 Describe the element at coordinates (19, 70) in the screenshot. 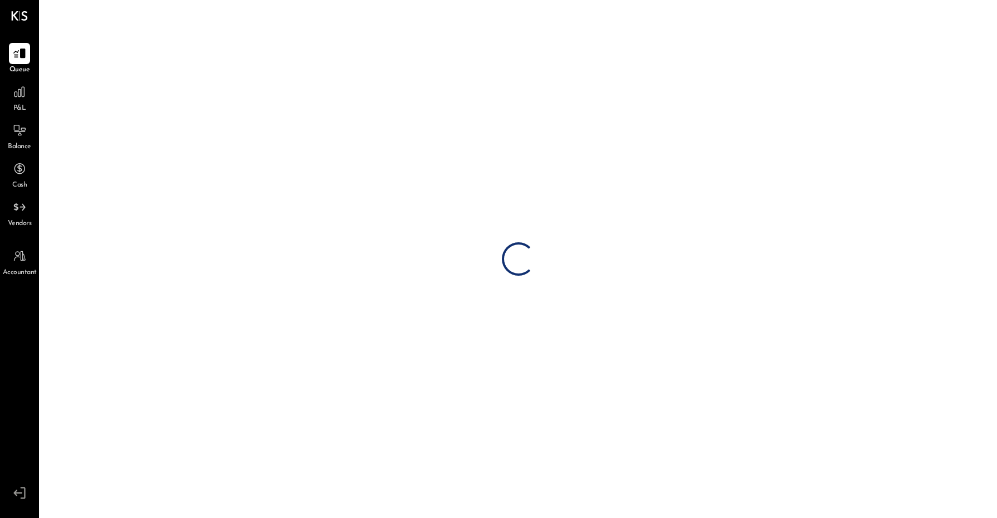

I see `span: Queue` at that location.